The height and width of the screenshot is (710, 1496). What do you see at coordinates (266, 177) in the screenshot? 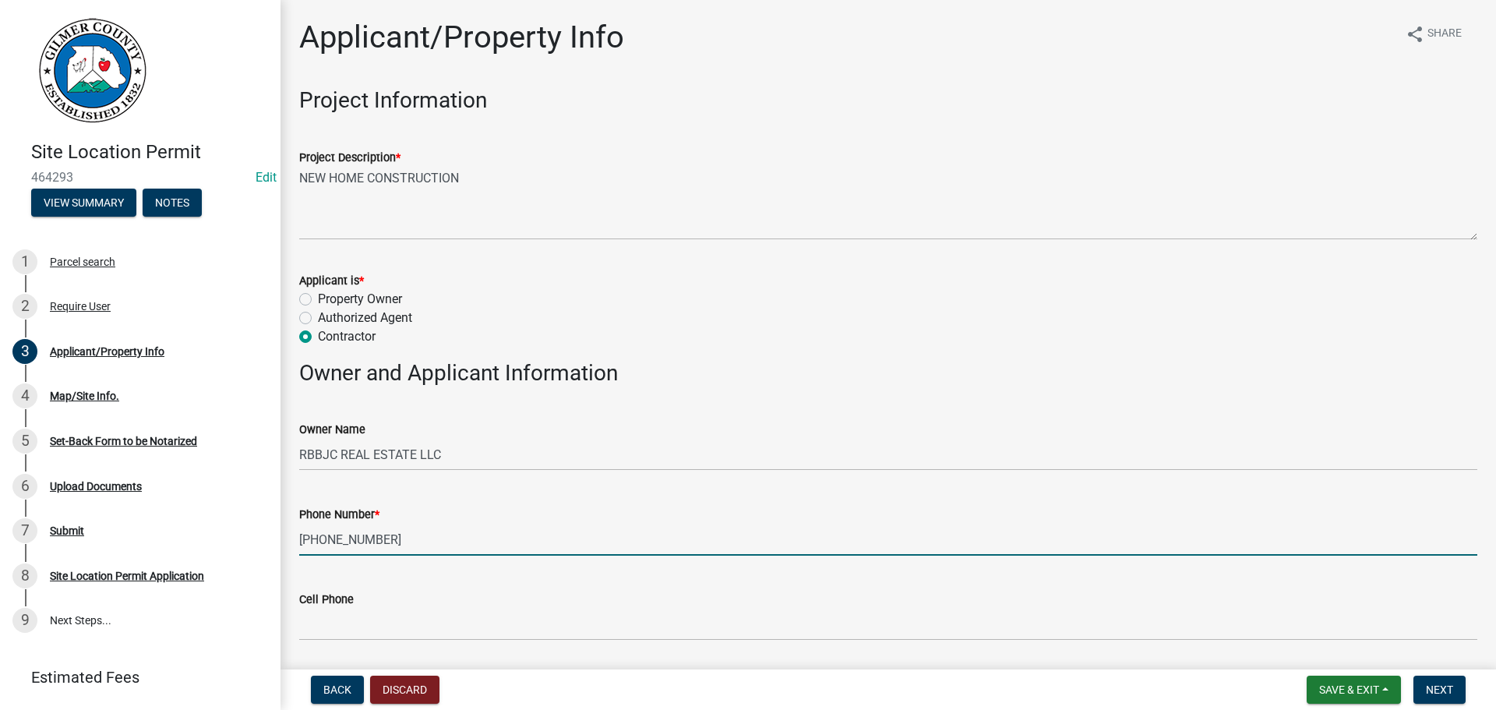
I see `wm-modal-confirm: Edit Application Number` at bounding box center [266, 177].